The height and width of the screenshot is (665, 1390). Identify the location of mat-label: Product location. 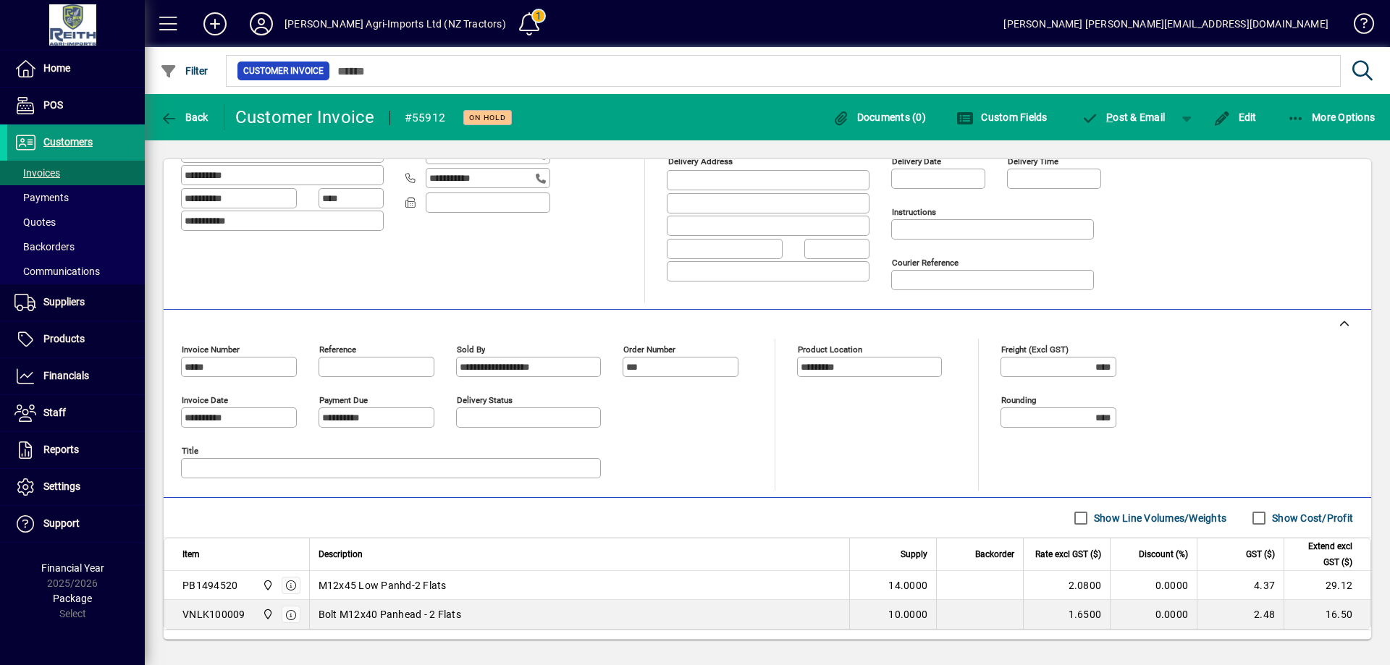
(829, 350).